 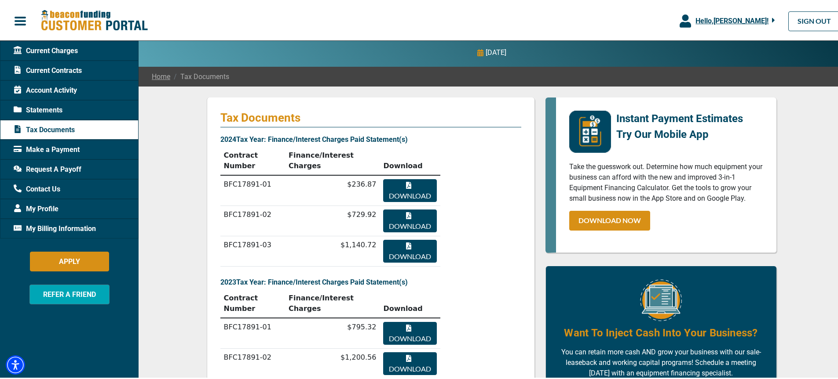 What do you see at coordinates (371, 281) in the screenshot?
I see `p: 2023 Tax Year: Finance/Interest Charges Paid Statement(s)` at bounding box center [371, 281].